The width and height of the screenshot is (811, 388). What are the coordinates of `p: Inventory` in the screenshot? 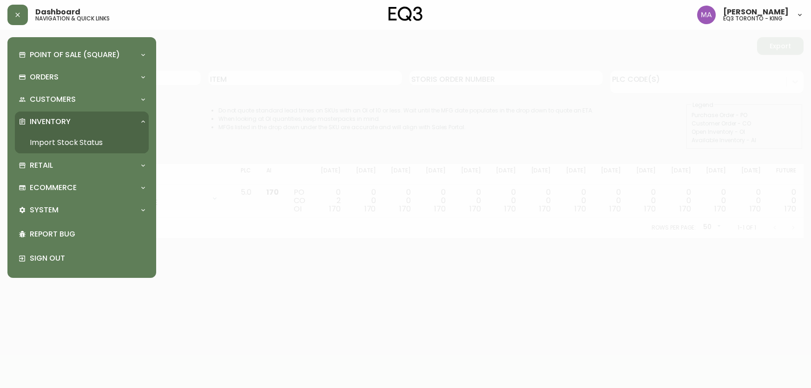 It's located at (50, 122).